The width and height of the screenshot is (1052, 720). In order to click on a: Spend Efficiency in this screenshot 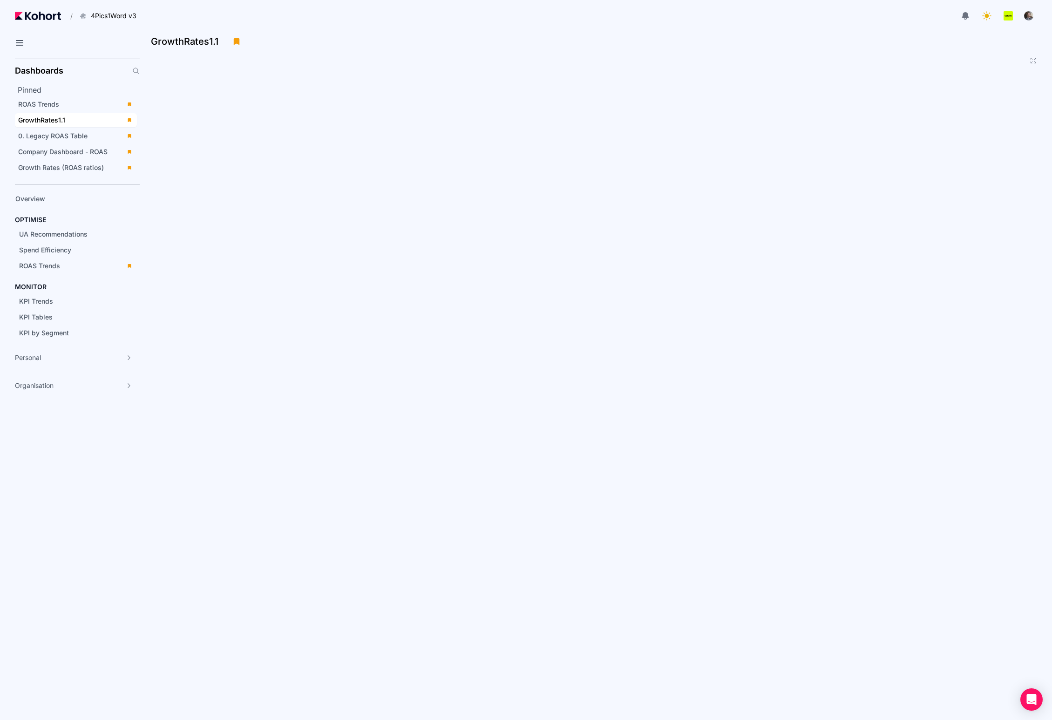, I will do `click(70, 250)`.